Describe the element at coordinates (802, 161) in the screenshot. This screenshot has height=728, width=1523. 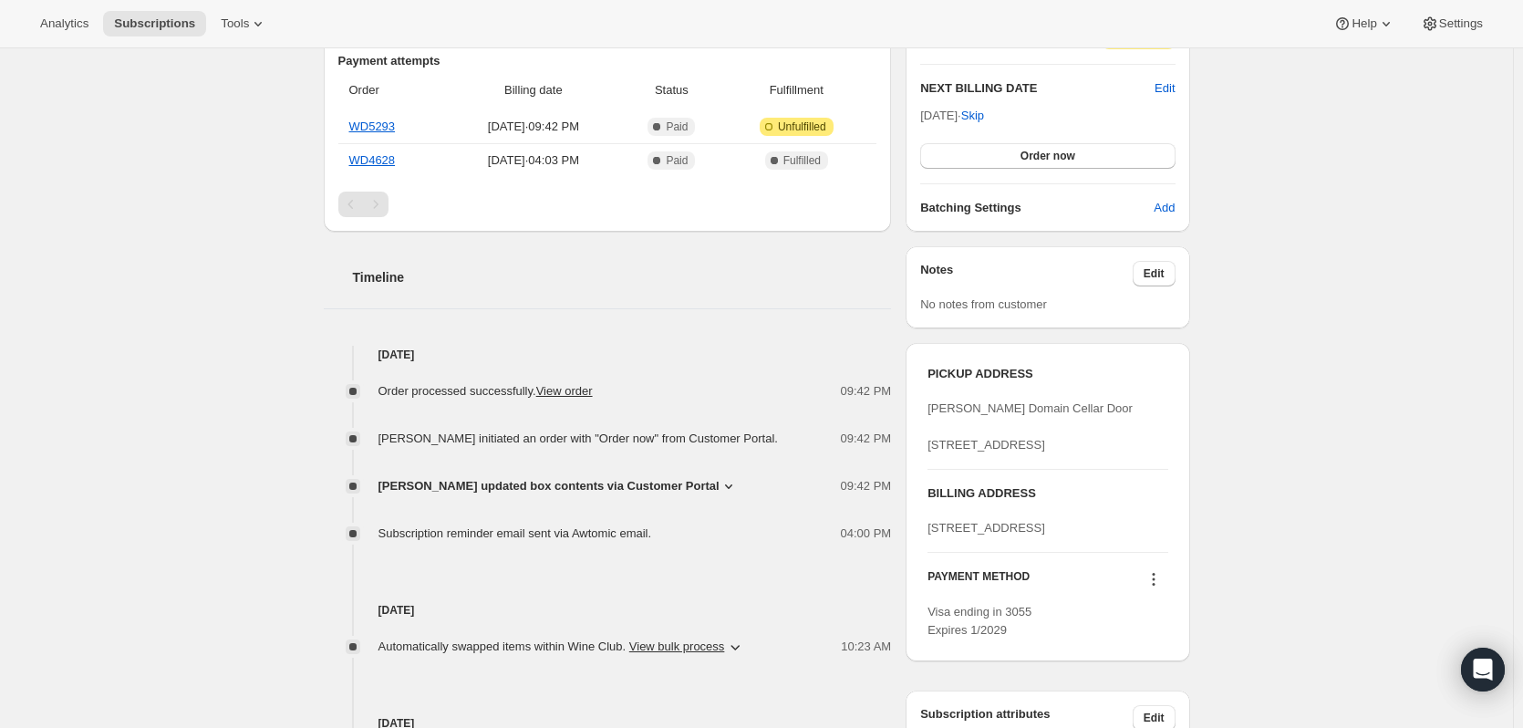
I see `span: Fulfilled` at that location.